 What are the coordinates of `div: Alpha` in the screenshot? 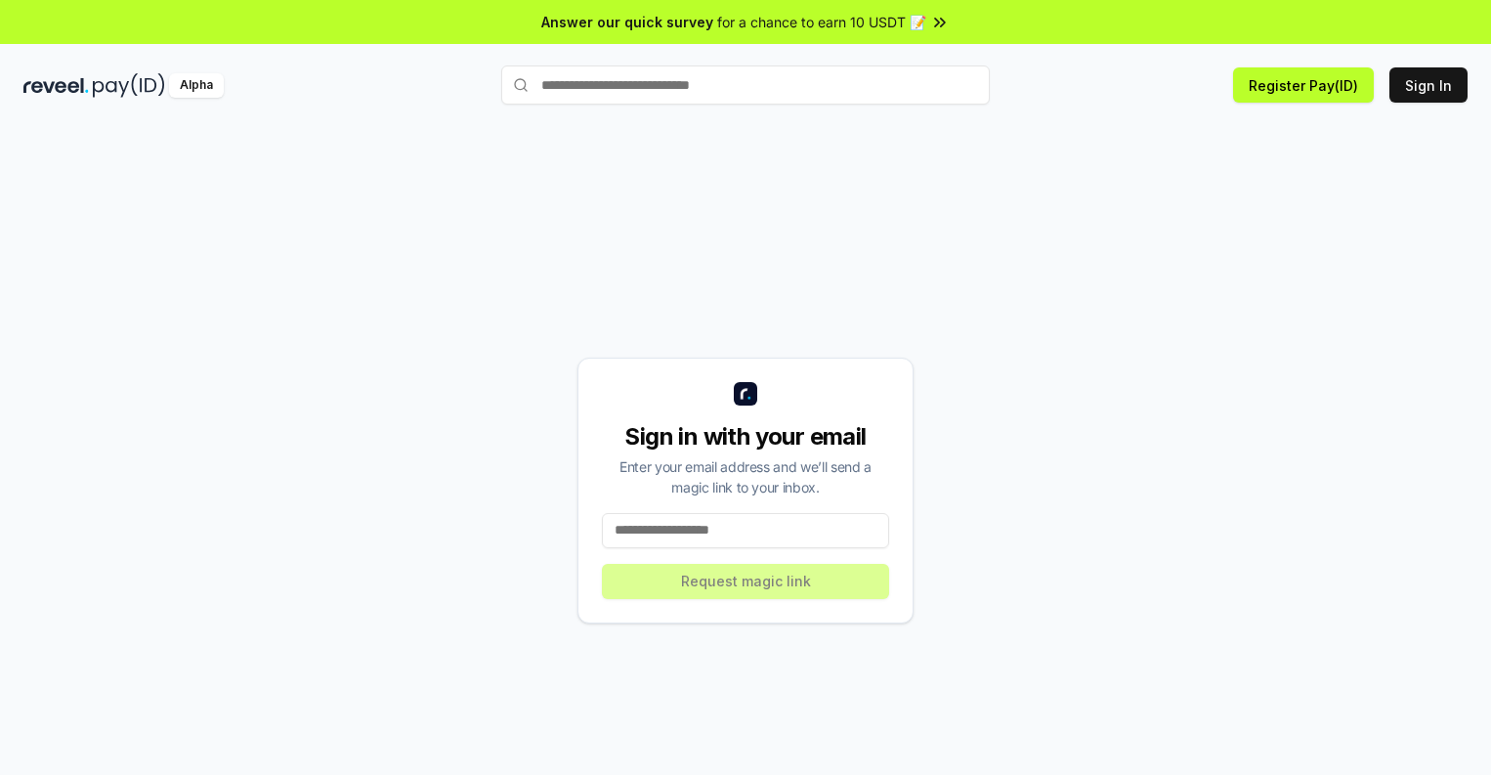 It's located at (196, 85).